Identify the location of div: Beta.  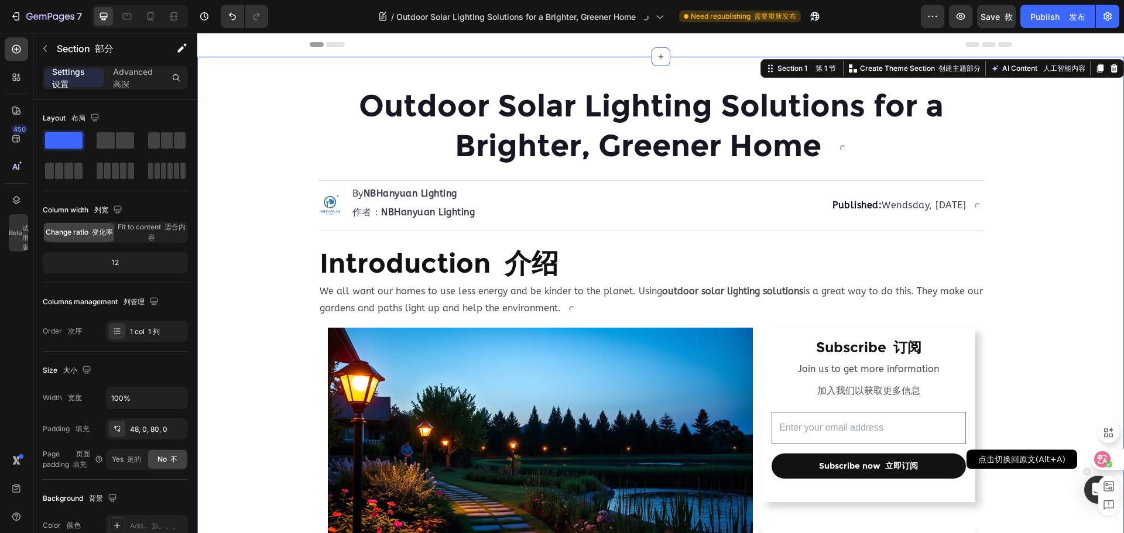
(18, 233).